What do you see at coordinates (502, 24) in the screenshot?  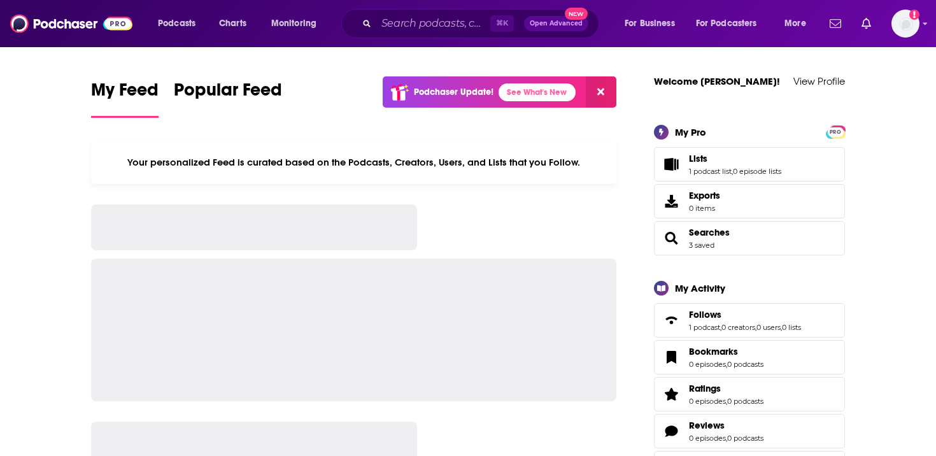 I see `span: ⌘ K` at bounding box center [502, 24].